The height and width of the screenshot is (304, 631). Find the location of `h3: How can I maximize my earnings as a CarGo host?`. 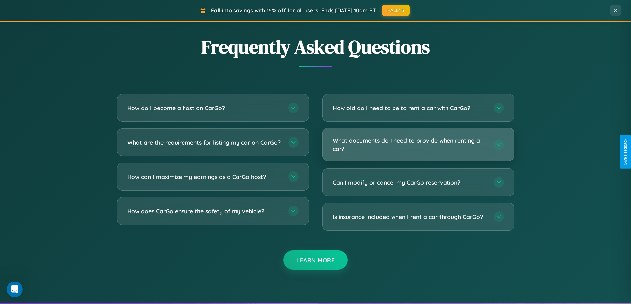

h3: How can I maximize my earnings as a CarGo host? is located at coordinates (204, 177).